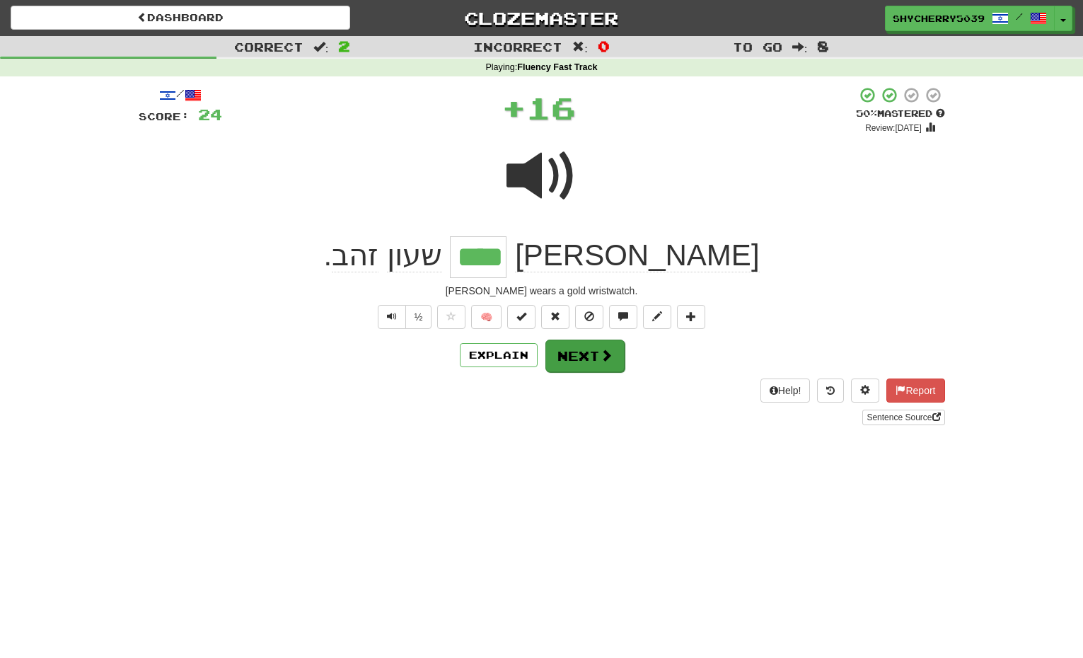  I want to click on button: Next, so click(585, 356).